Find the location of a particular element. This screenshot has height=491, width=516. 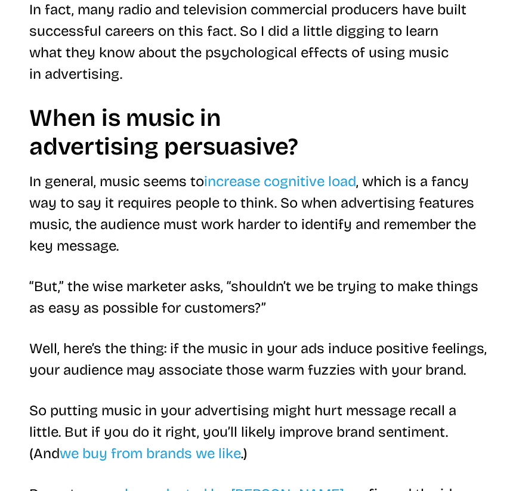

p: Well, here’s the thing: if the music in your ads induce positive feelings, your audience may asso... is located at coordinates (259, 359).